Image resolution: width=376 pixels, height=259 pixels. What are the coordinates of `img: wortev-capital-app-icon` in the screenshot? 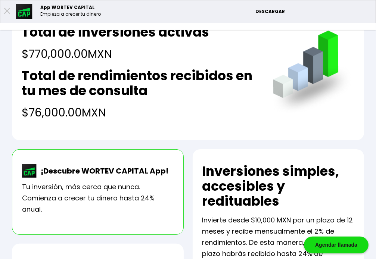 It's located at (29, 171).